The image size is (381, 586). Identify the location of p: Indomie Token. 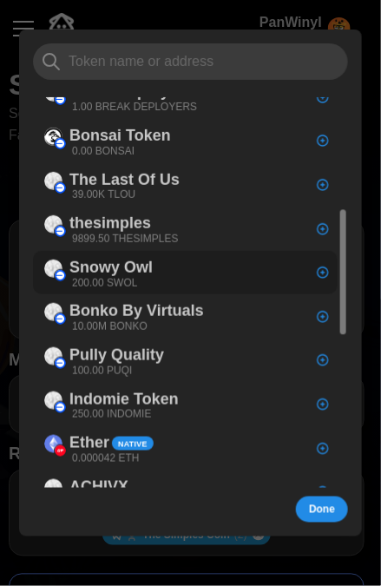
(124, 399).